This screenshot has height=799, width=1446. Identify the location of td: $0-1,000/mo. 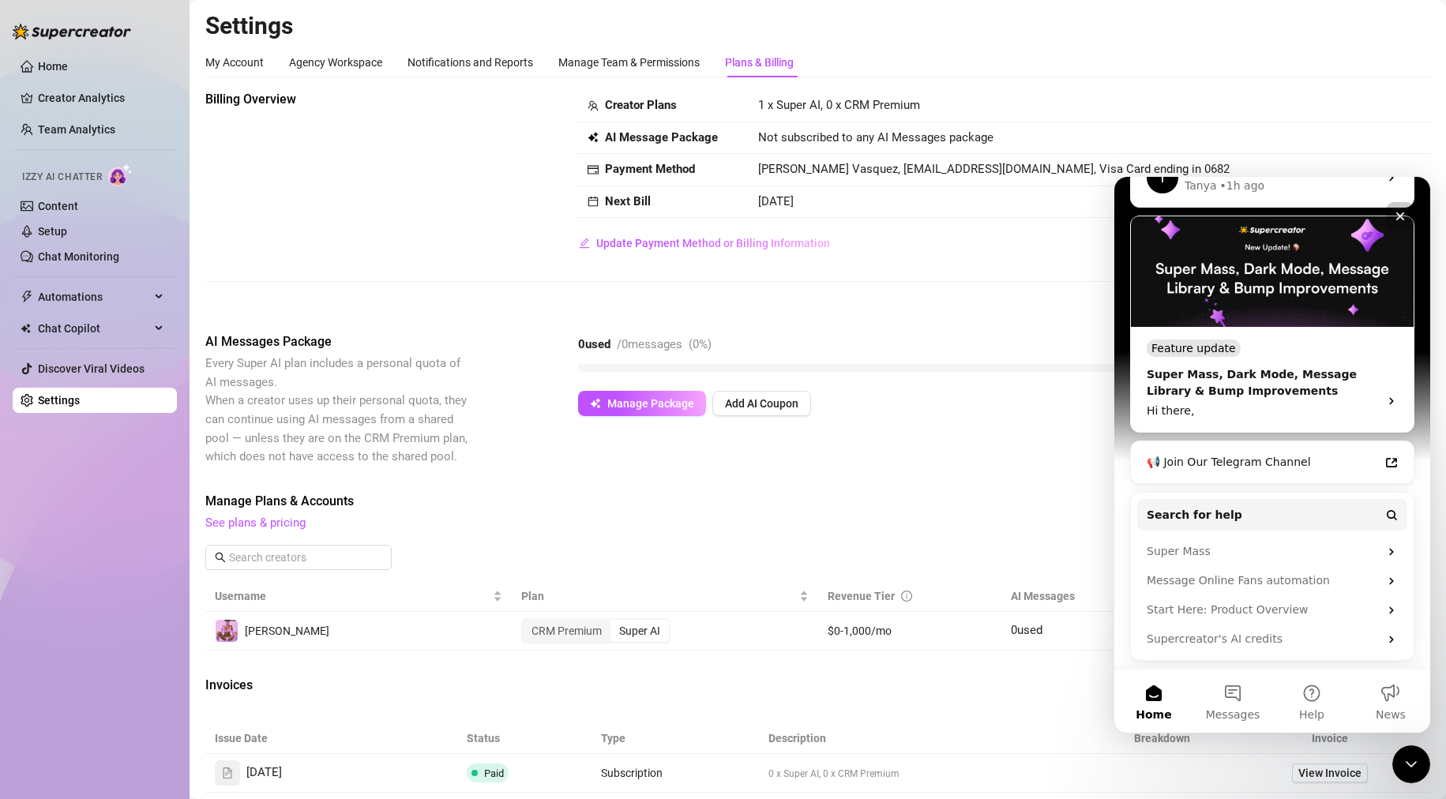
(909, 631).